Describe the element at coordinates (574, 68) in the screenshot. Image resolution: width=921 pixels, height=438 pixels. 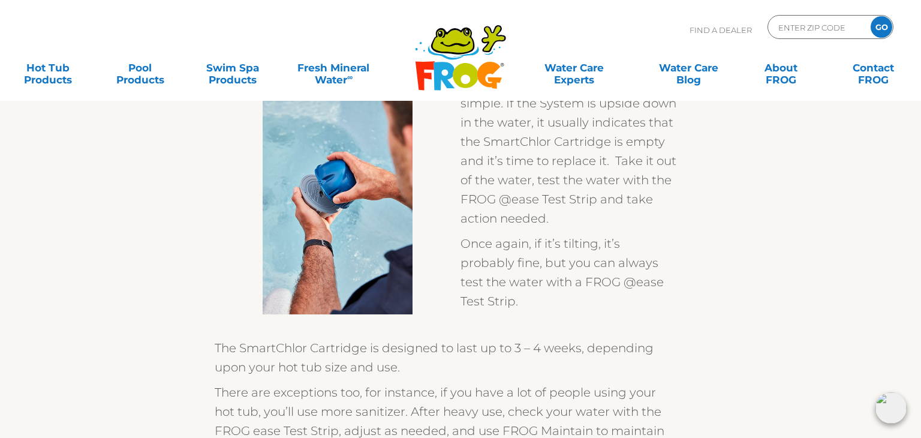
I see `a: Water CareExperts` at that location.